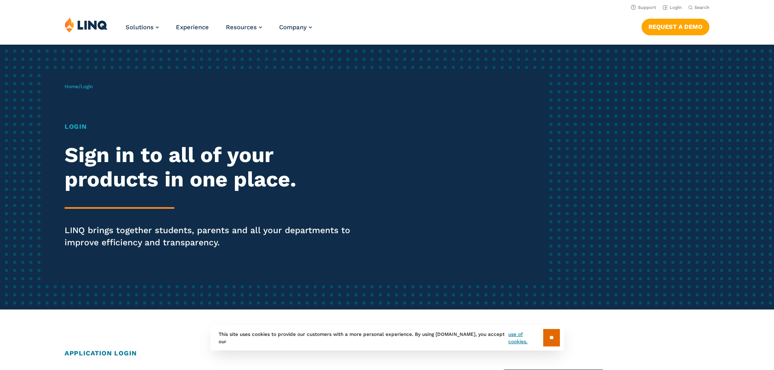 The width and height of the screenshot is (774, 370). What do you see at coordinates (192, 27) in the screenshot?
I see `a: Experience` at bounding box center [192, 27].